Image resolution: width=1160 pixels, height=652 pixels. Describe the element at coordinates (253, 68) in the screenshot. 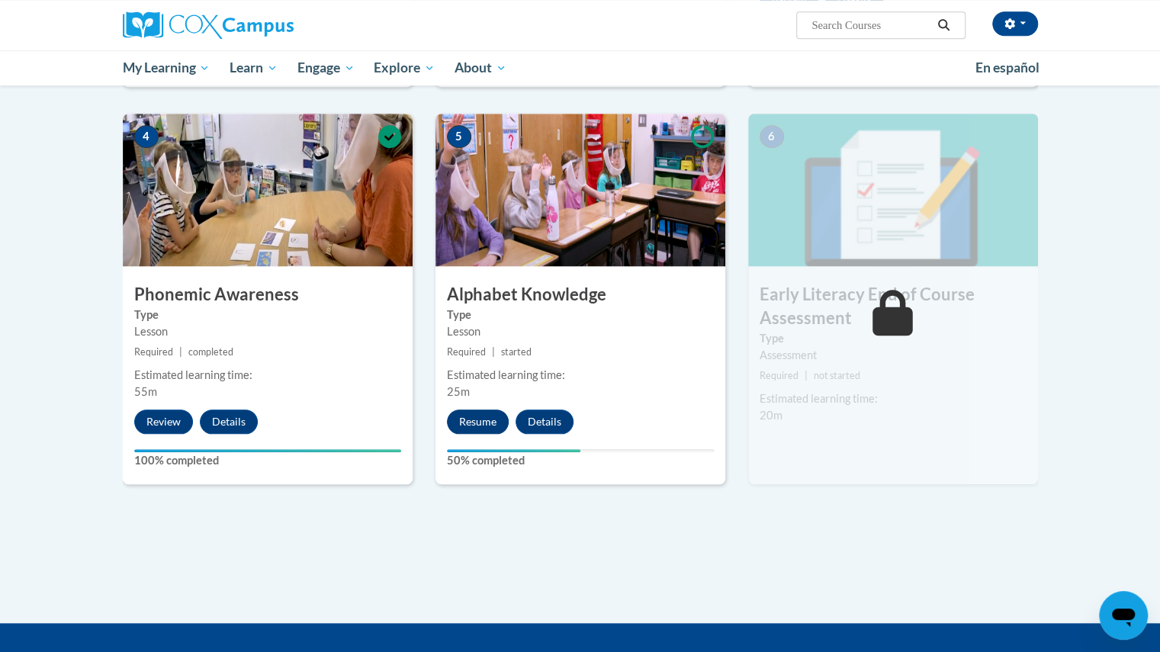

I see `a: Learn` at that location.